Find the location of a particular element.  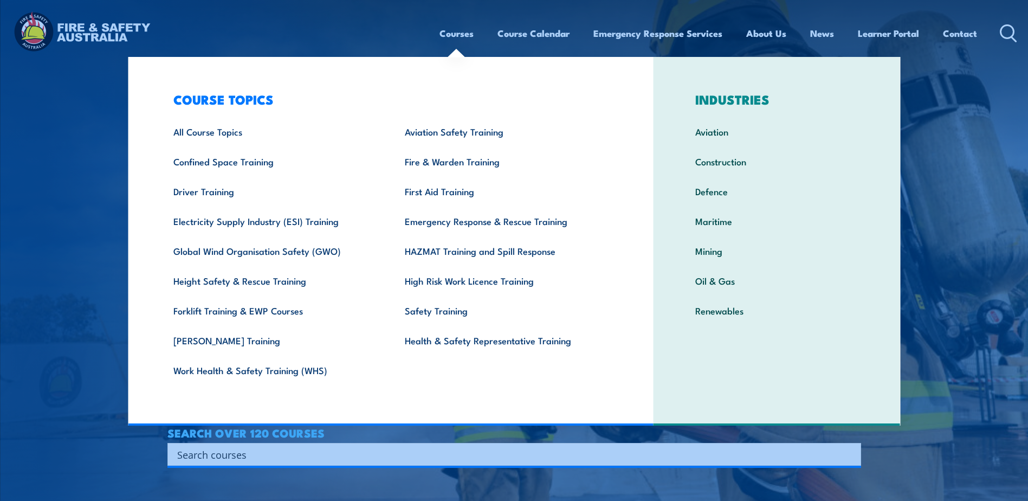

button: Search magnifier button is located at coordinates (850, 454).